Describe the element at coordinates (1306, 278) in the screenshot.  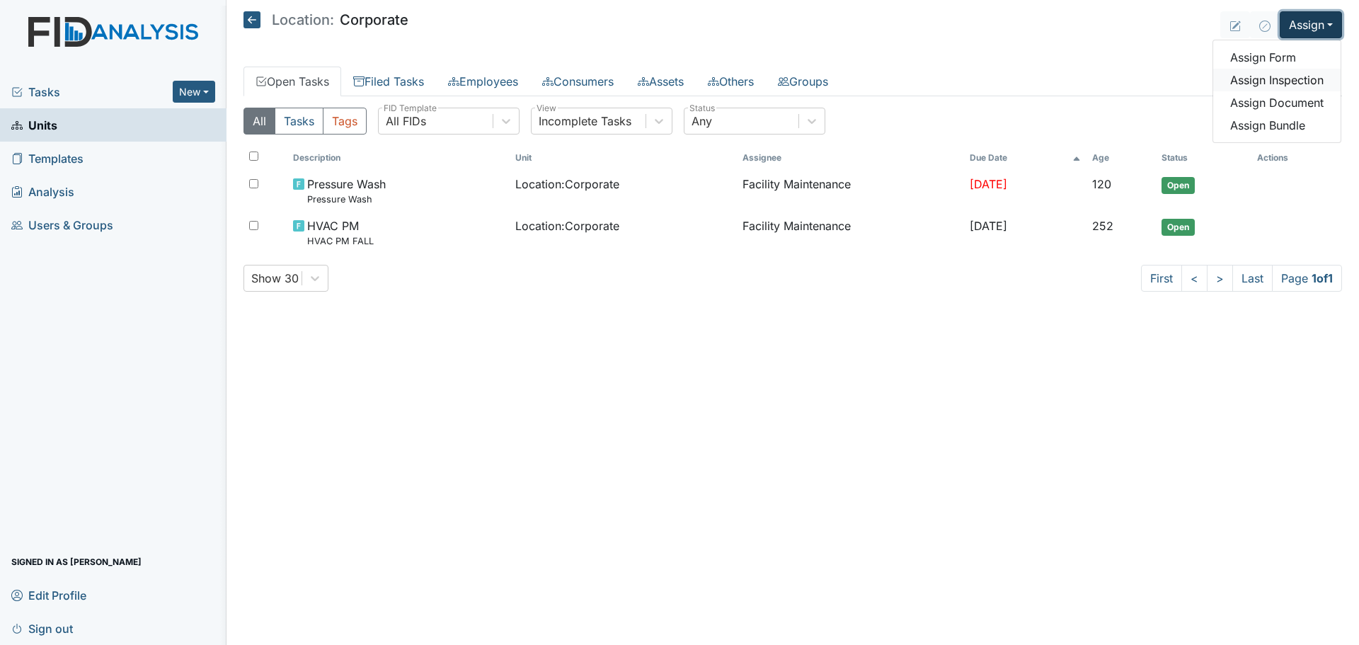
I see `span: Page` at that location.